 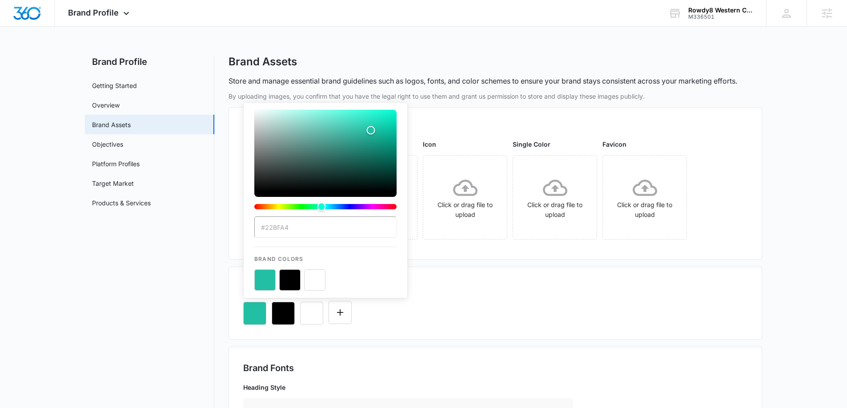 I want to click on input: color-picker-input, so click(x=325, y=227).